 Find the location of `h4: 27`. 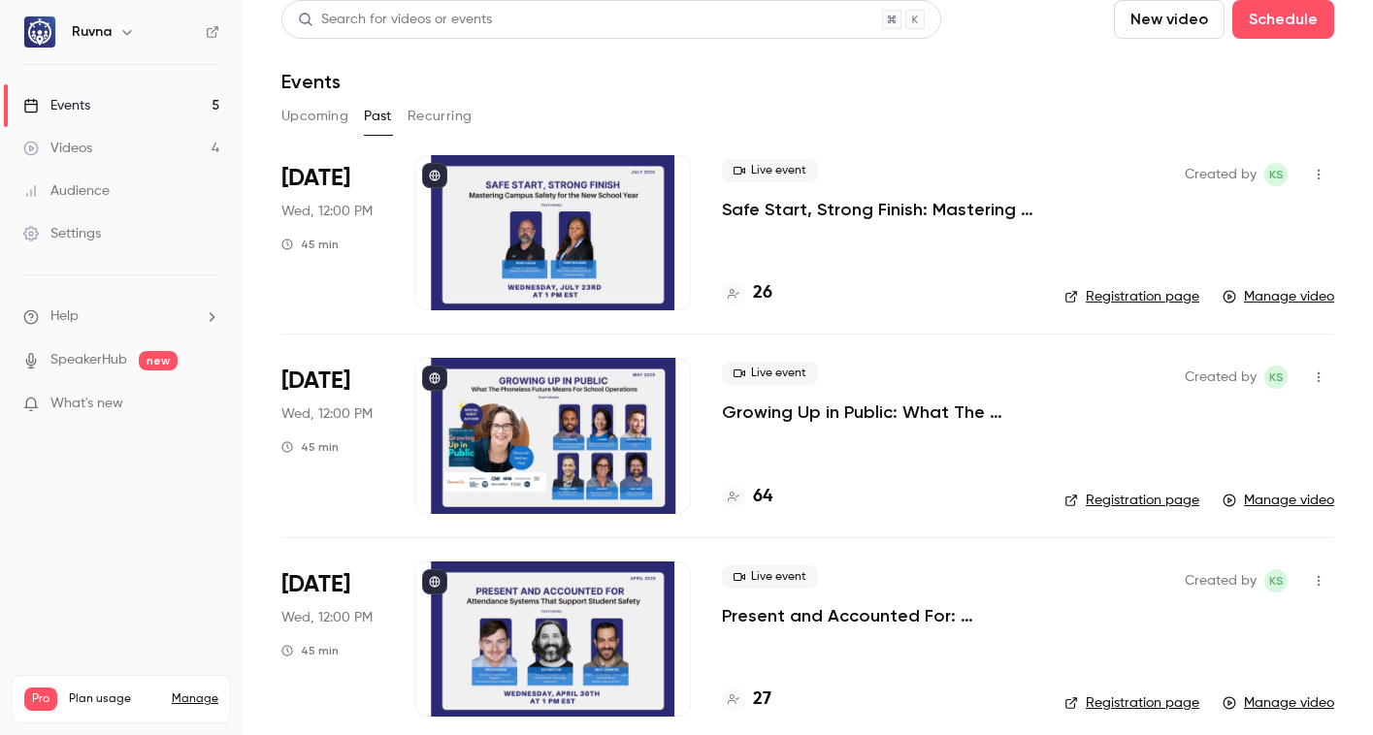

h4: 27 is located at coordinates (761, 699).